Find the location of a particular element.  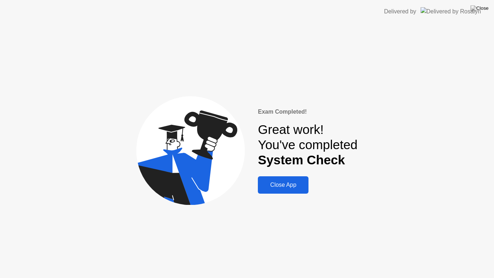

div: Exam Completed! is located at coordinates (307, 112).